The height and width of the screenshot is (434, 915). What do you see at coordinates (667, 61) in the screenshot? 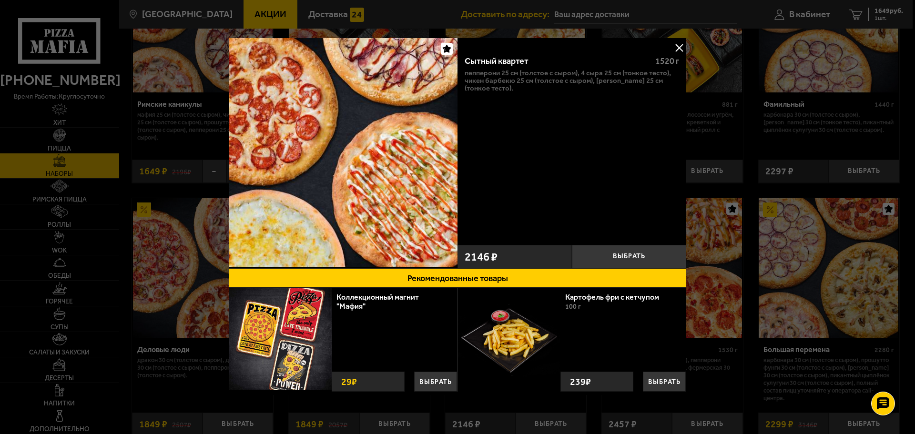
I see `span: 1520 г` at bounding box center [667, 61].